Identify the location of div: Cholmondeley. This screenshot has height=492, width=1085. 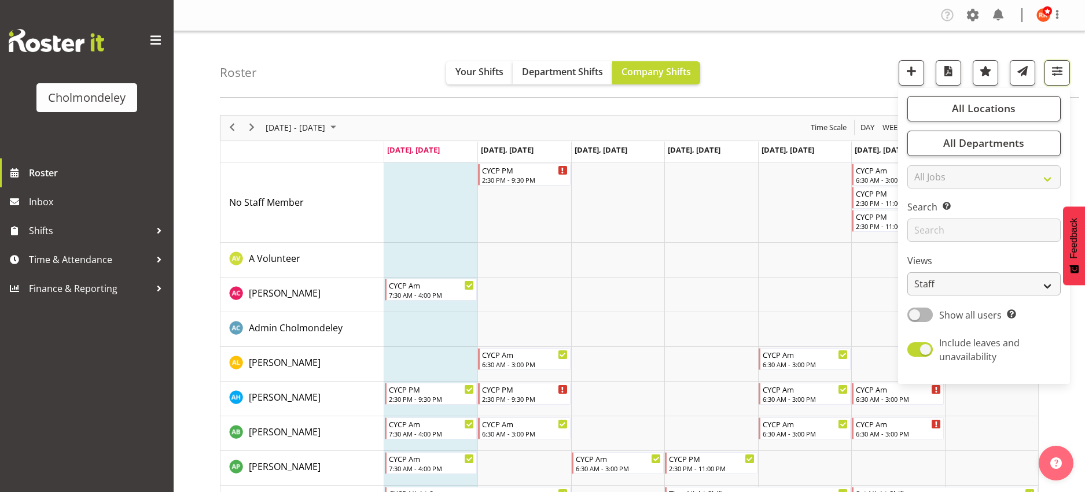
(87, 98).